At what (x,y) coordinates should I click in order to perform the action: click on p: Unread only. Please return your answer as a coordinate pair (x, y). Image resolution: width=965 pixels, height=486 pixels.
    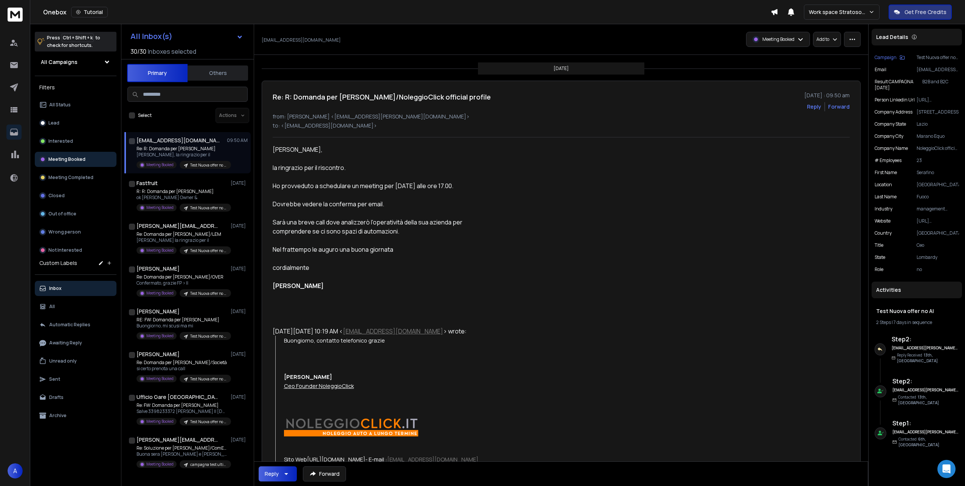
    Looking at the image, I should click on (63, 361).